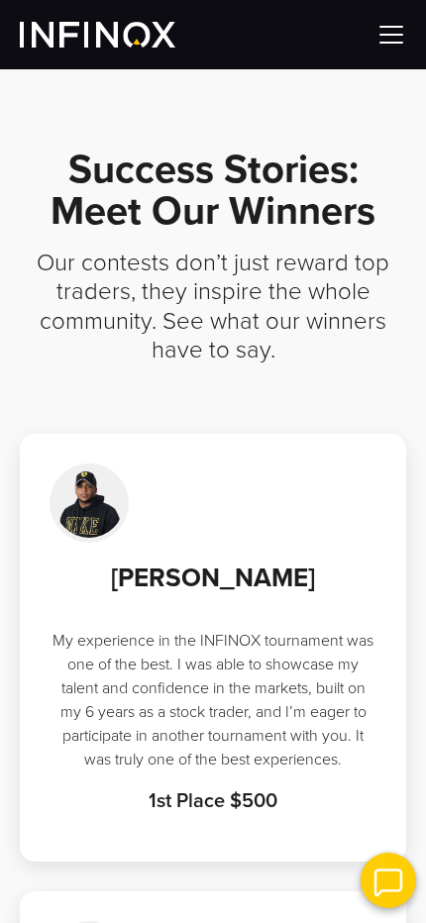 The width and height of the screenshot is (426, 923). Describe the element at coordinates (213, 341) in the screenshot. I see `h3: Our contests don’t just reward top traders, they inspire the whole community. See what our winner...` at that location.